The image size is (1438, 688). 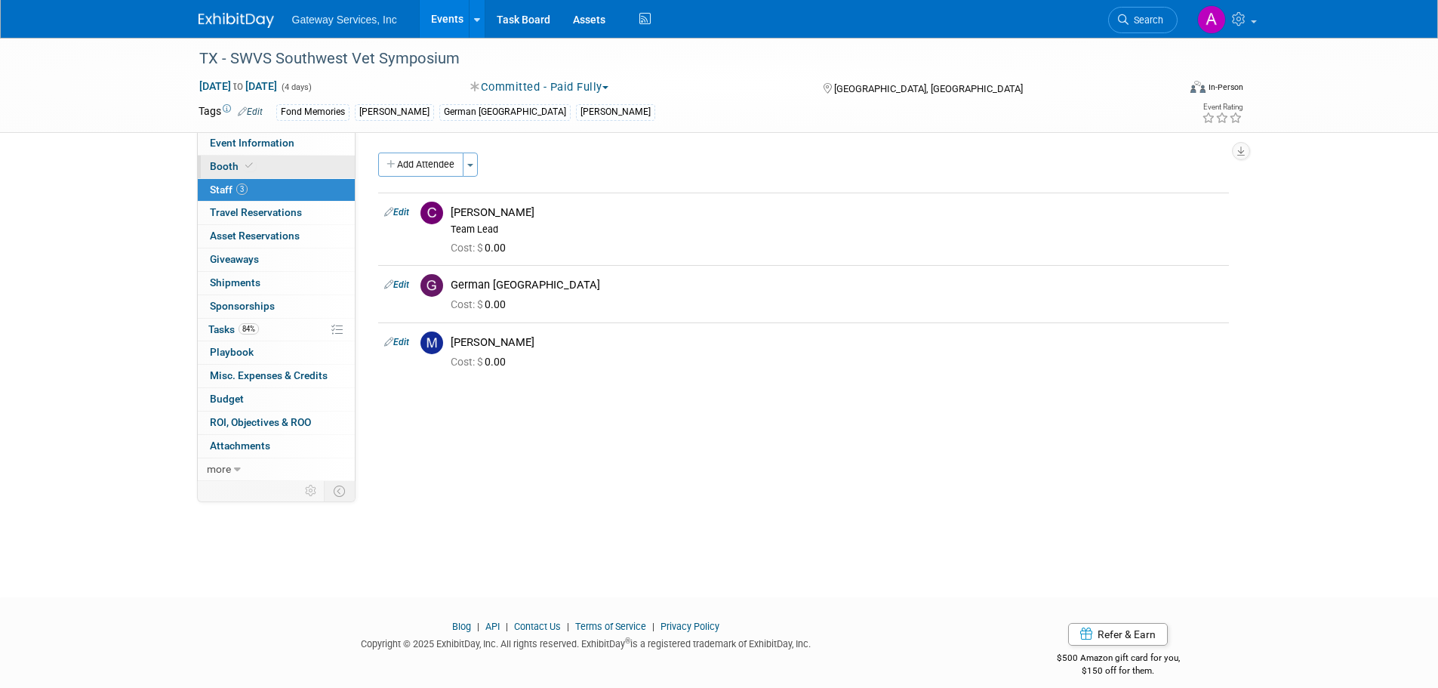 I want to click on div: Team Lead, so click(x=836, y=229).